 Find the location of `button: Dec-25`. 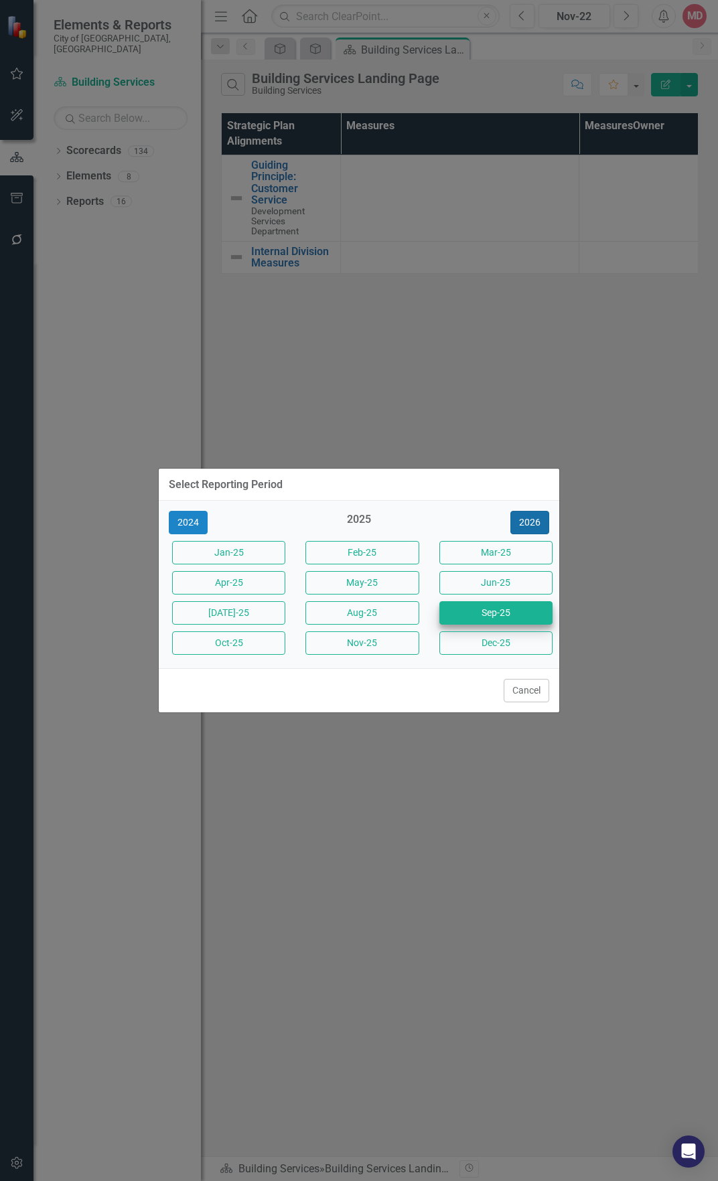

button: Dec-25 is located at coordinates (496, 643).